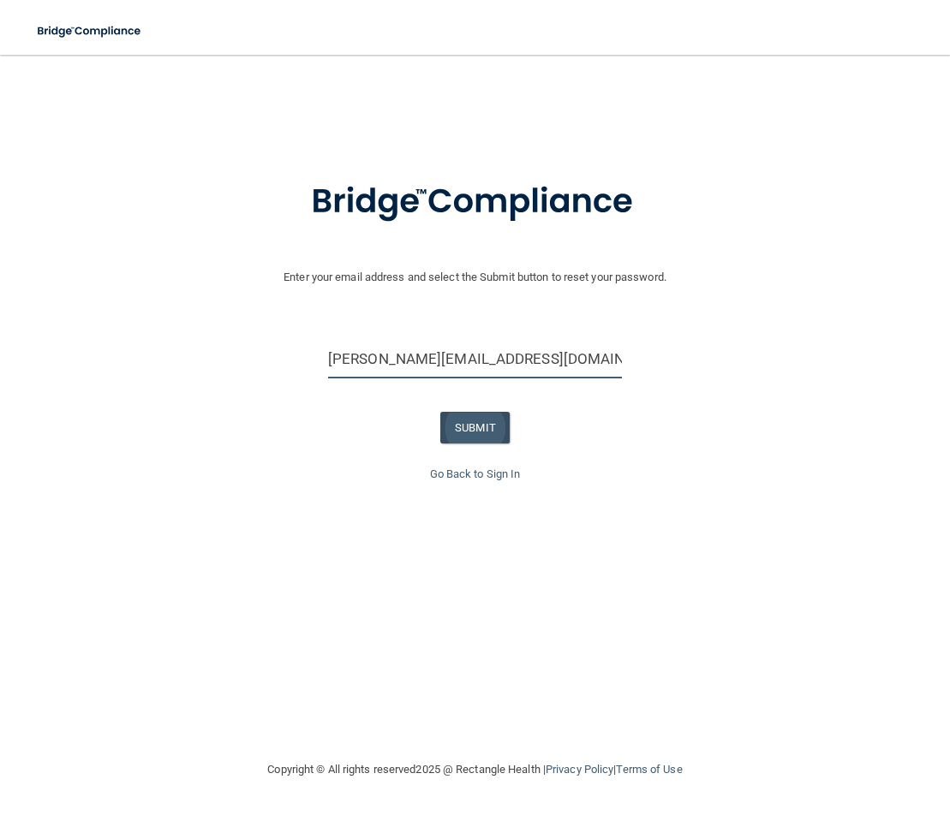 The height and width of the screenshot is (815, 950). Describe the element at coordinates (474, 427) in the screenshot. I see `button: SUBMIT` at that location.